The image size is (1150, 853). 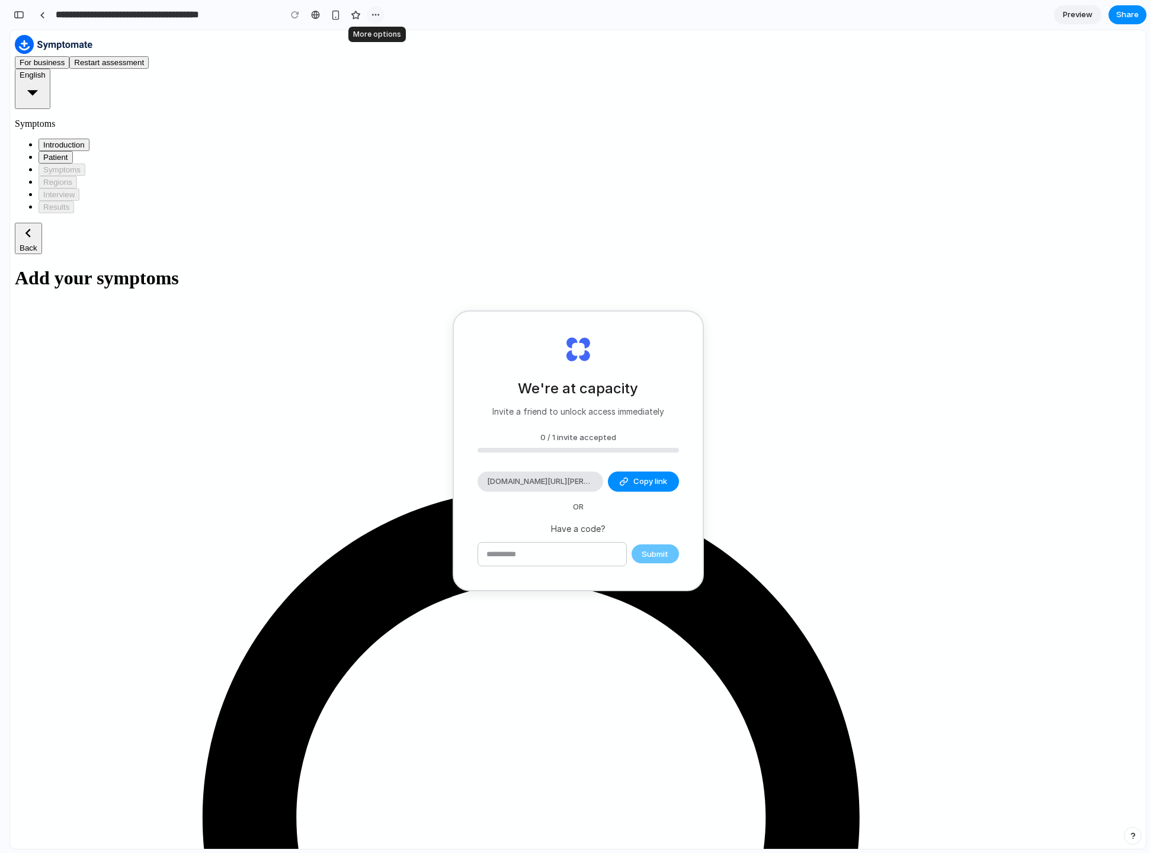 What do you see at coordinates (650, 482) in the screenshot?
I see `span: Copy link` at bounding box center [650, 482].